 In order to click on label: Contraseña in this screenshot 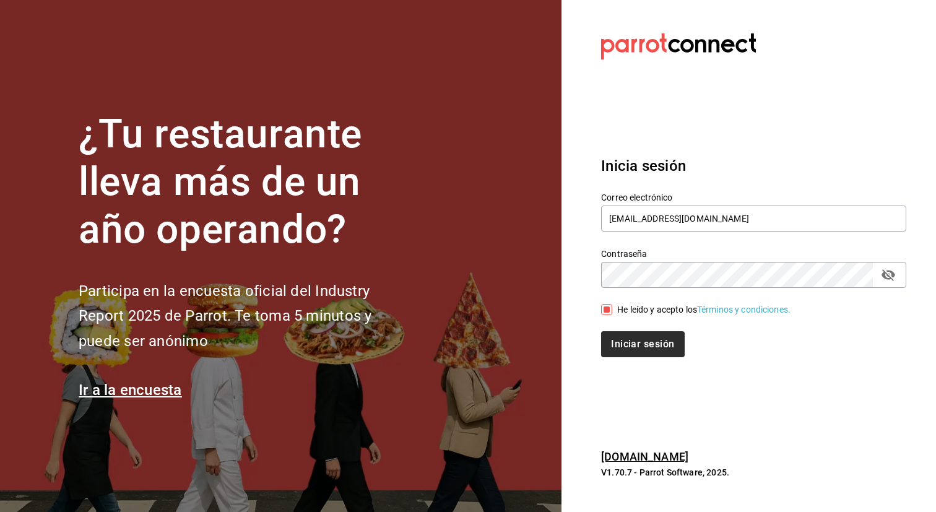, I will do `click(753, 254)`.